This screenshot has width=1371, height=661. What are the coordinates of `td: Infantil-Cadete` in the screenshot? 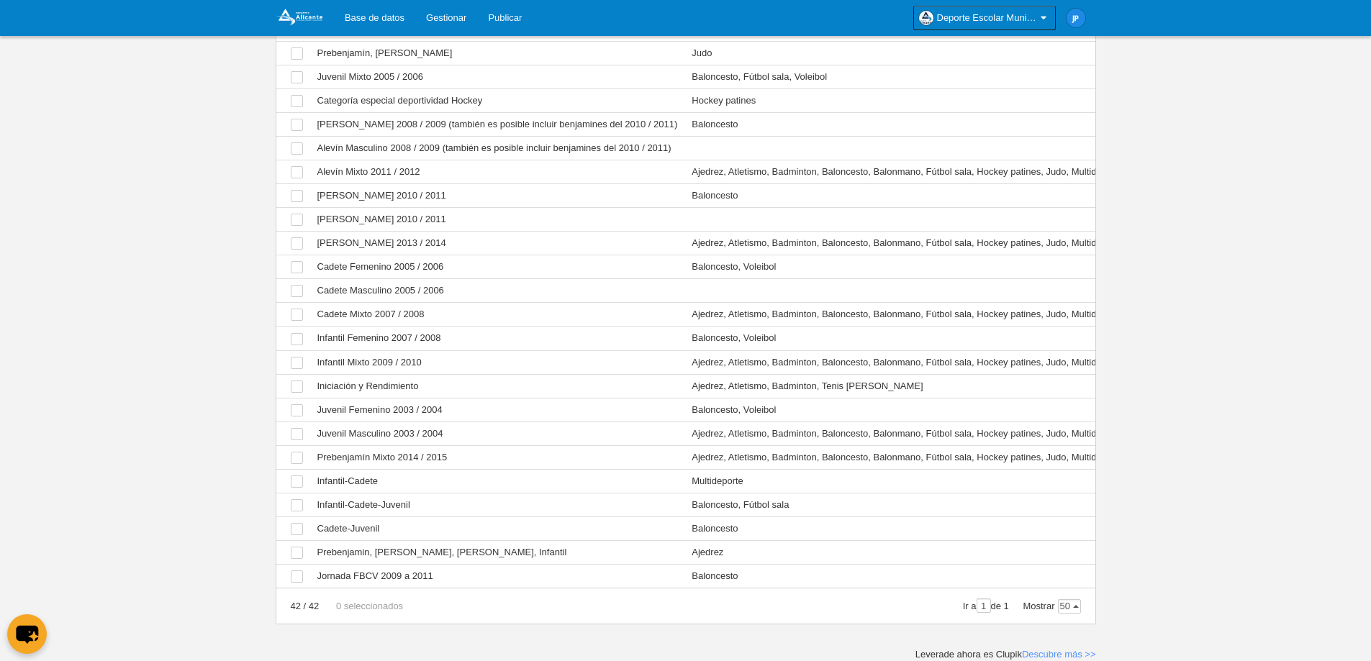 It's located at (497, 481).